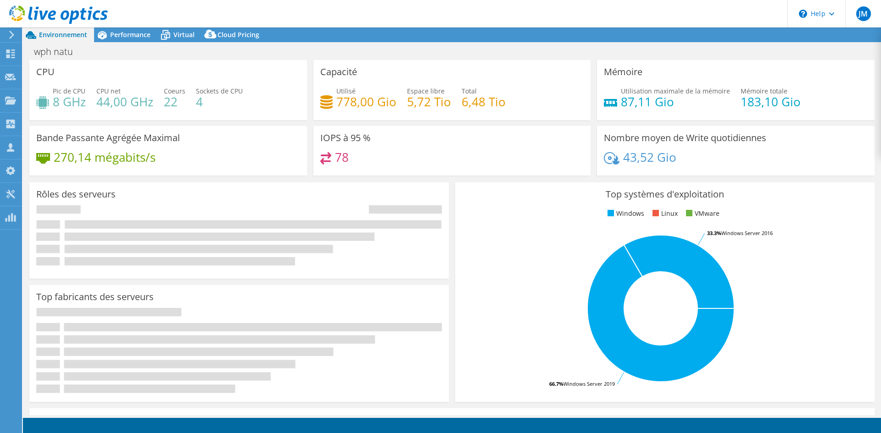 This screenshot has height=433, width=881. I want to click on h4: 183,10 Gio, so click(770, 102).